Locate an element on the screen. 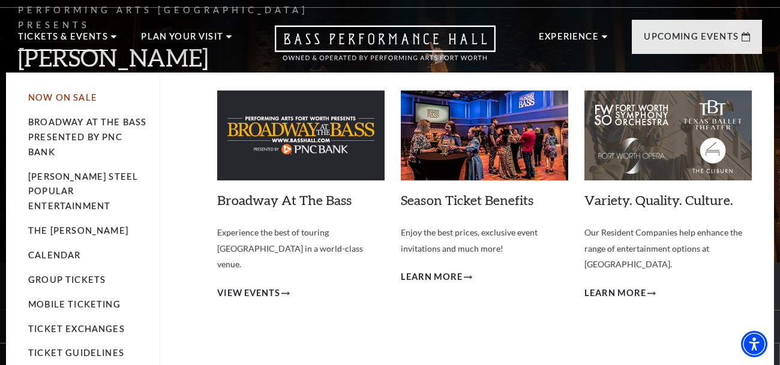  span: View Events is located at coordinates (248, 293).